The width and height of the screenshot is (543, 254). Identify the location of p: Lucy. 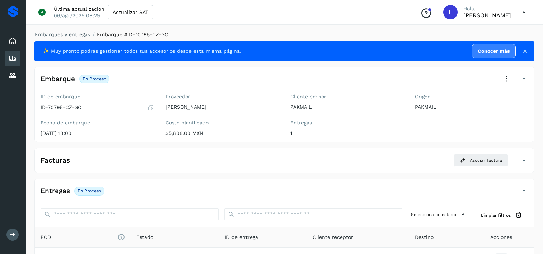
(487, 15).